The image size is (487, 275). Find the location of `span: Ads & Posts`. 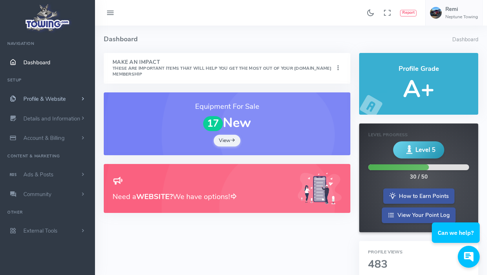

span: Ads & Posts is located at coordinates (38, 174).